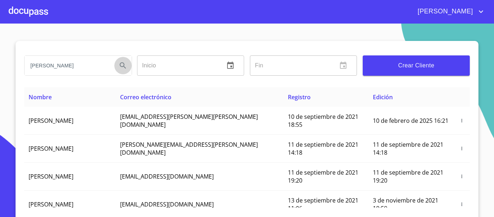  Describe the element at coordinates (383, 97) in the screenshot. I see `span: Edición` at that location.